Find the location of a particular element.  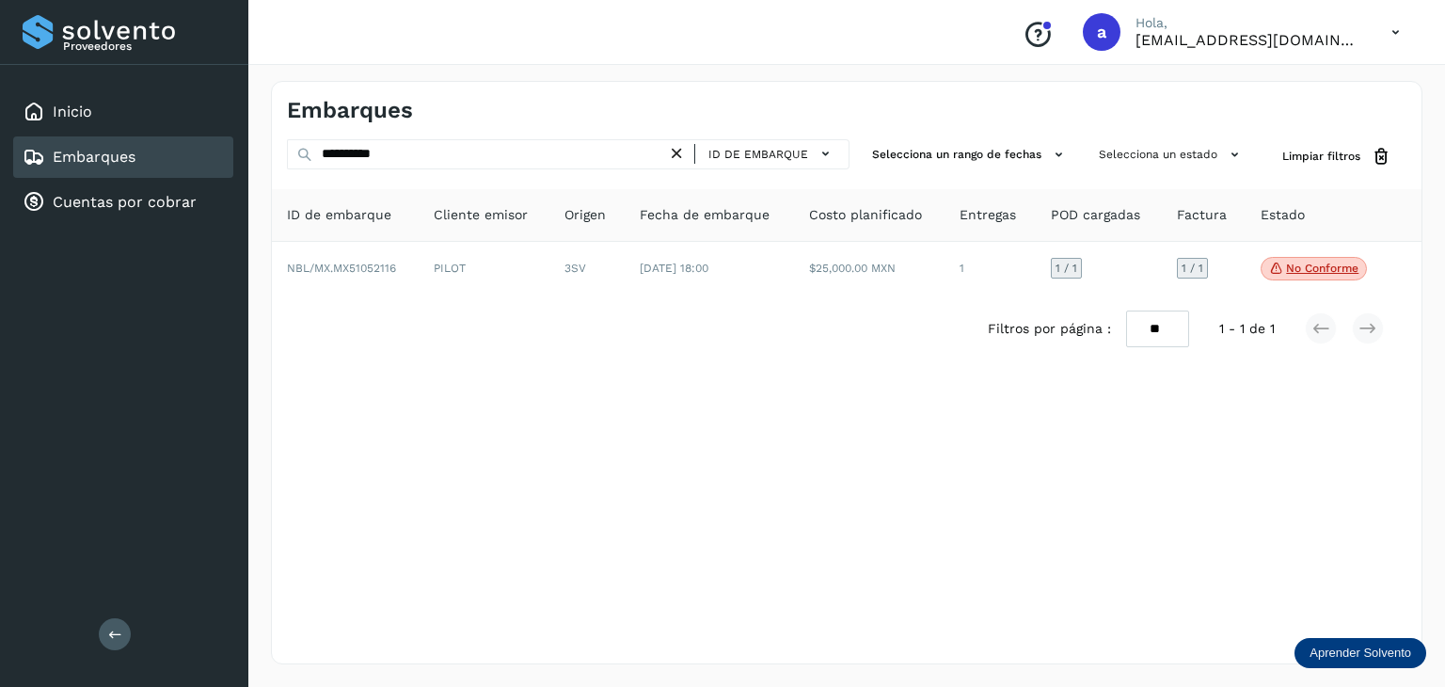

p: Proveedores is located at coordinates (144, 46).